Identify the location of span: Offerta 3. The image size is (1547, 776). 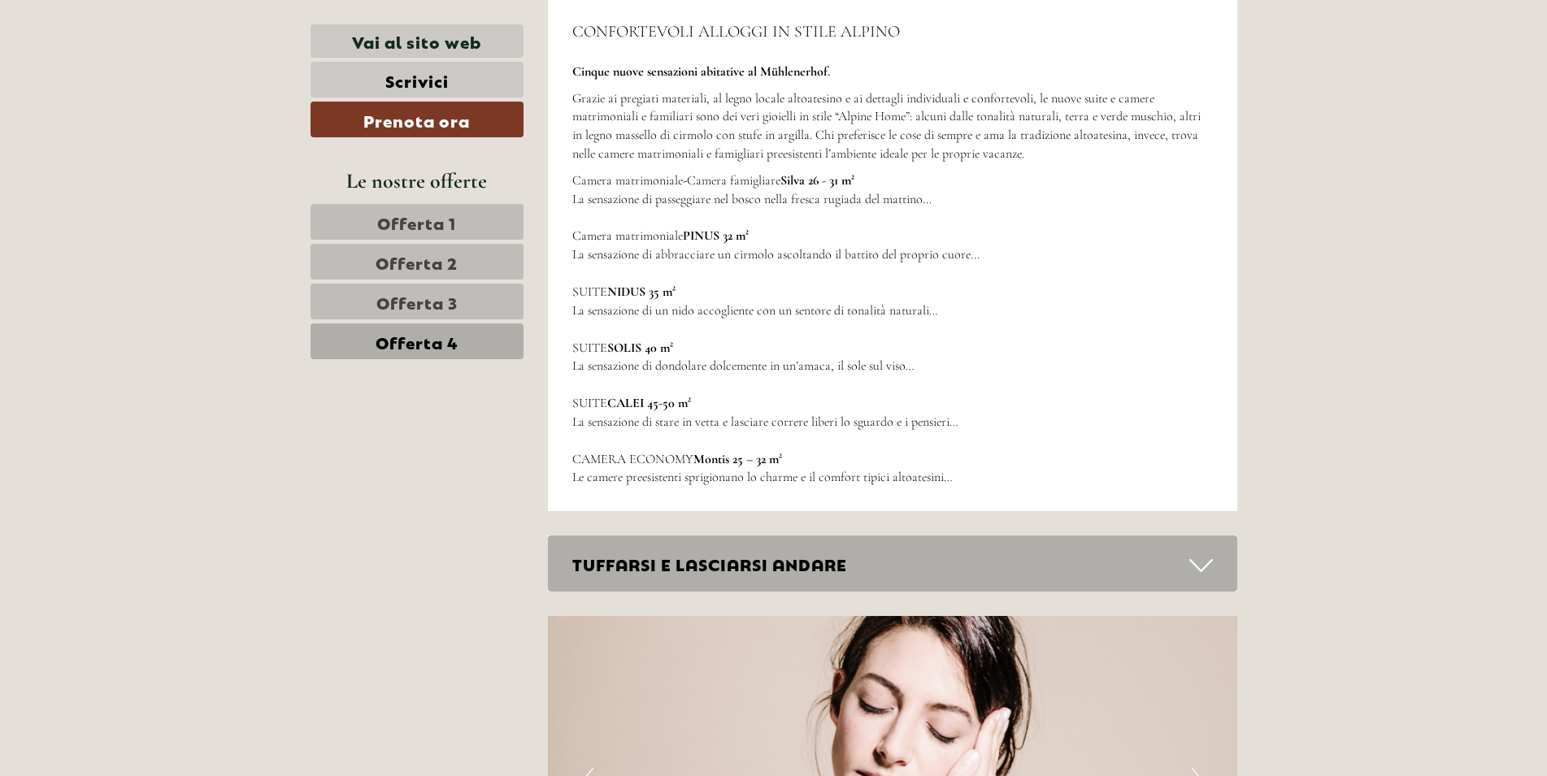
(417, 302).